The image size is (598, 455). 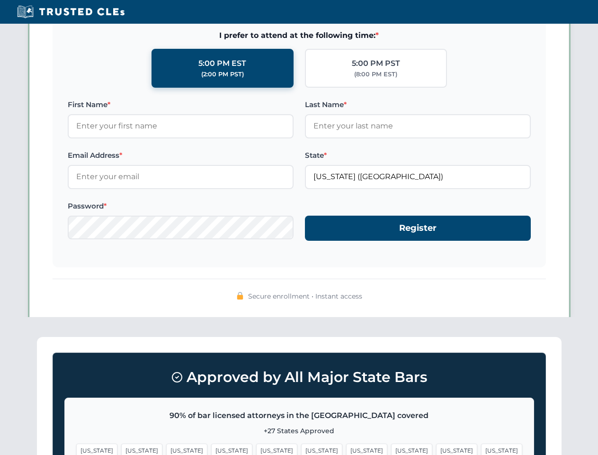 What do you see at coordinates (223, 74) in the screenshot?
I see `div: (2:00 PM PST)` at bounding box center [223, 74].